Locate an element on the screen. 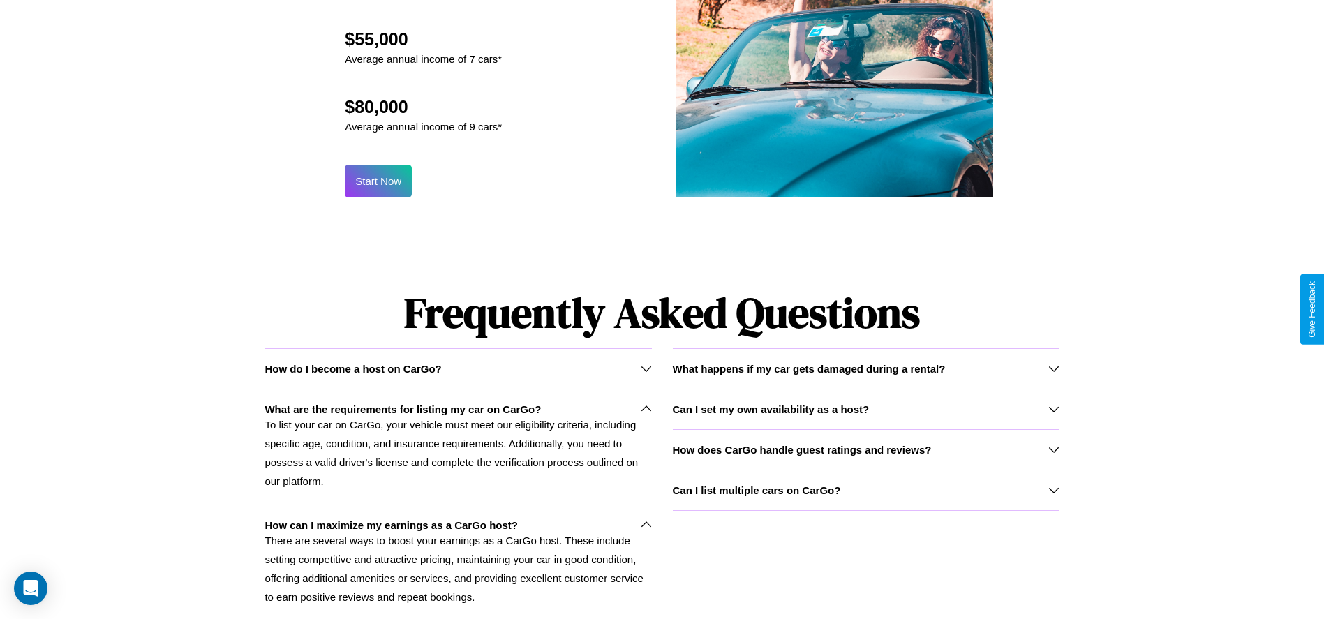 Image resolution: width=1324 pixels, height=619 pixels. h3: What are the requirements for listing my car on CarGo? is located at coordinates (403, 409).